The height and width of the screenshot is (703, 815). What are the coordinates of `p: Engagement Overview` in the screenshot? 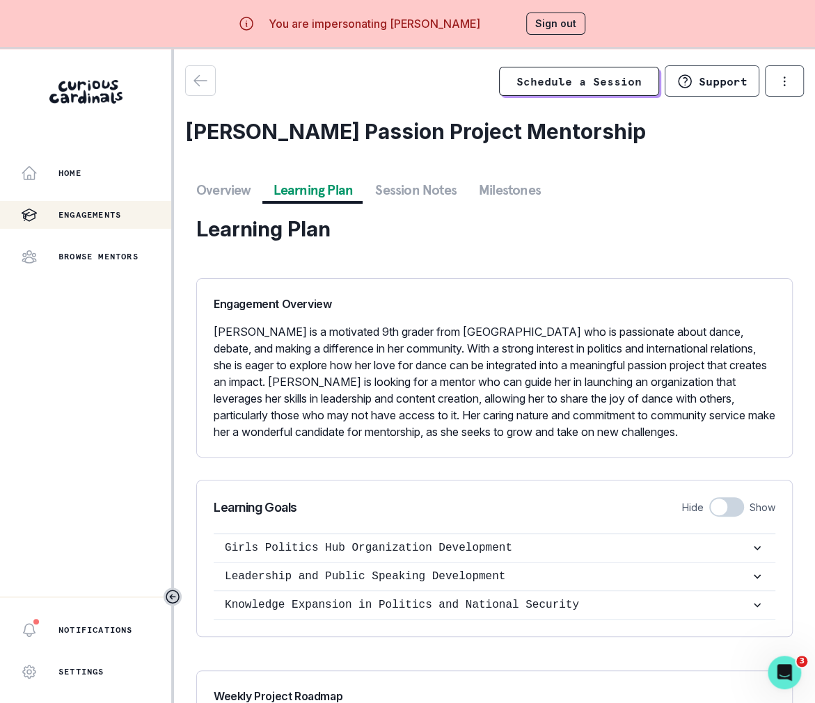 It's located at (494, 304).